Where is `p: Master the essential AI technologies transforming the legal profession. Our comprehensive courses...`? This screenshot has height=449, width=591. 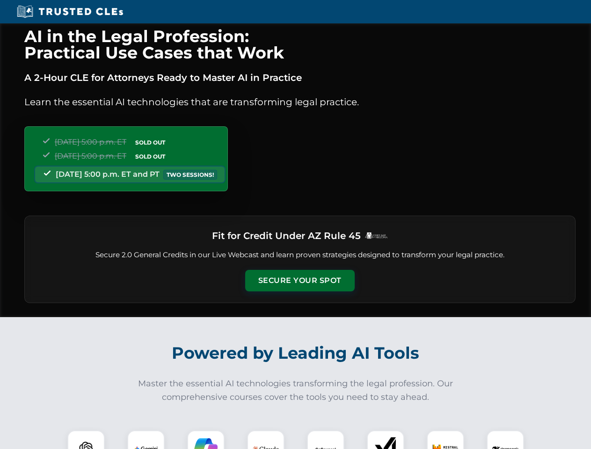 p: Master the essential AI technologies transforming the legal profession. Our comprehensive courses... is located at coordinates (296, 390).